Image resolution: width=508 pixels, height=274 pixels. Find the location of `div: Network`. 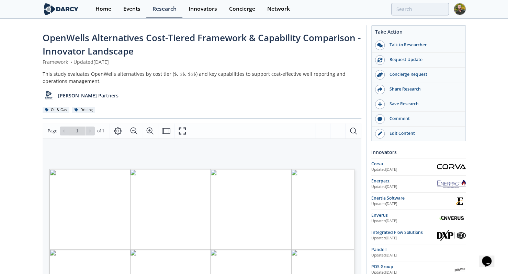

div: Network is located at coordinates (279, 9).